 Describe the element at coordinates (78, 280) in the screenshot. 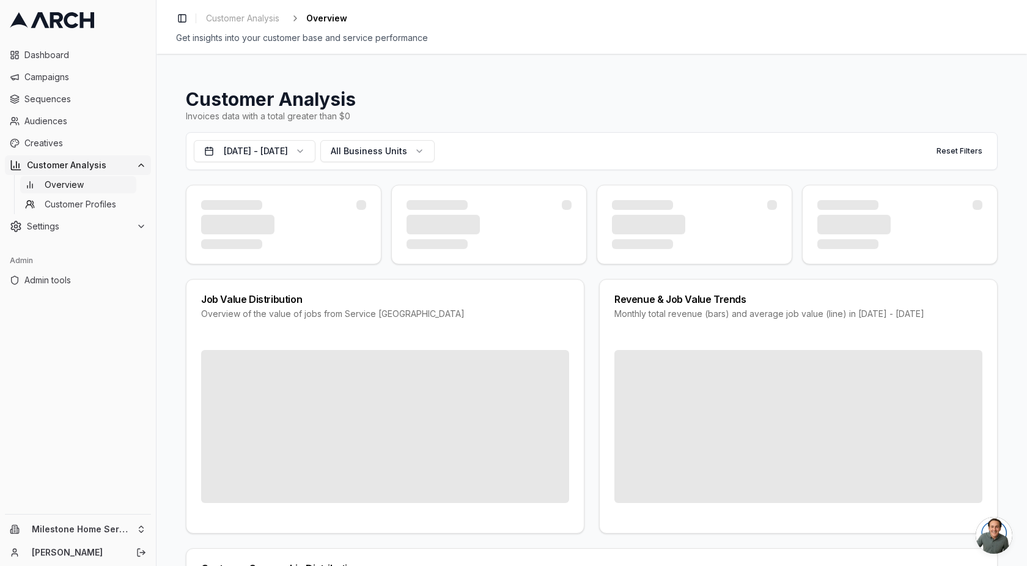

I see `a: Admin tools` at that location.